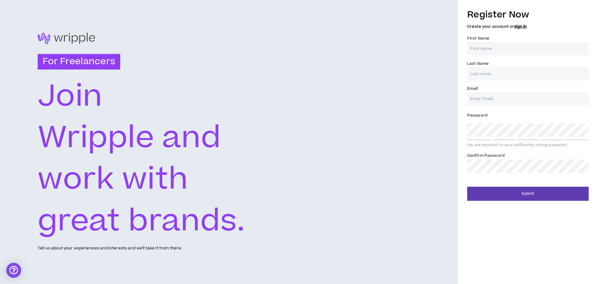 The image size is (598, 284). Describe the element at coordinates (130, 138) in the screenshot. I see `text: Wripple and` at that location.